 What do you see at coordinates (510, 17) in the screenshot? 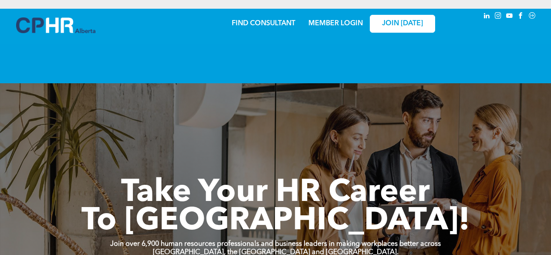
I see `a: youtube` at bounding box center [510, 17].